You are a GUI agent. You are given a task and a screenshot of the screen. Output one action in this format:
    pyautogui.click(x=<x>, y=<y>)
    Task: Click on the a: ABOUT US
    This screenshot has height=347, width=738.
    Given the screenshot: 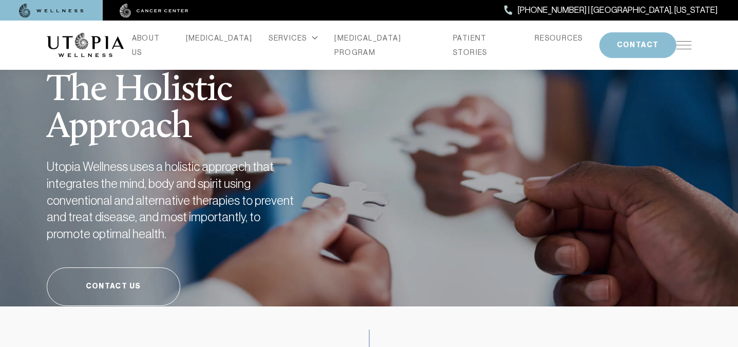 What is the action you would take?
    pyautogui.click(x=150, y=45)
    